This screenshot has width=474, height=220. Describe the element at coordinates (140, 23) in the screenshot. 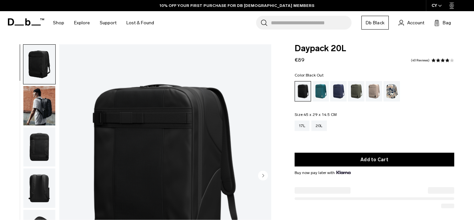

I see `a: Lost & Found` at that location.